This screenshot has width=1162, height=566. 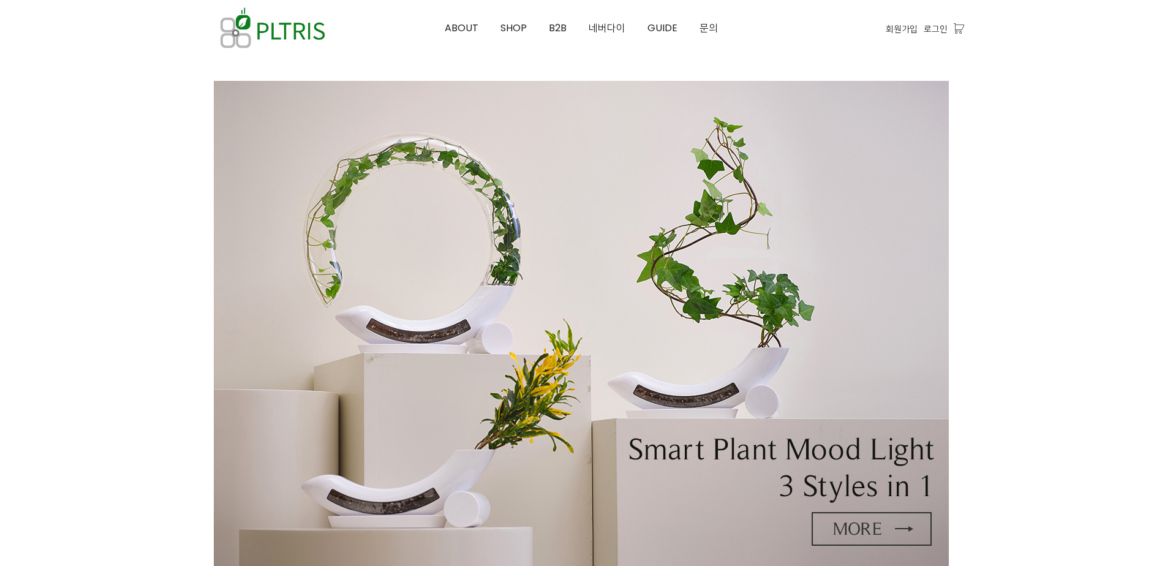 What do you see at coordinates (607, 28) in the screenshot?
I see `a: 네버다이` at bounding box center [607, 28].